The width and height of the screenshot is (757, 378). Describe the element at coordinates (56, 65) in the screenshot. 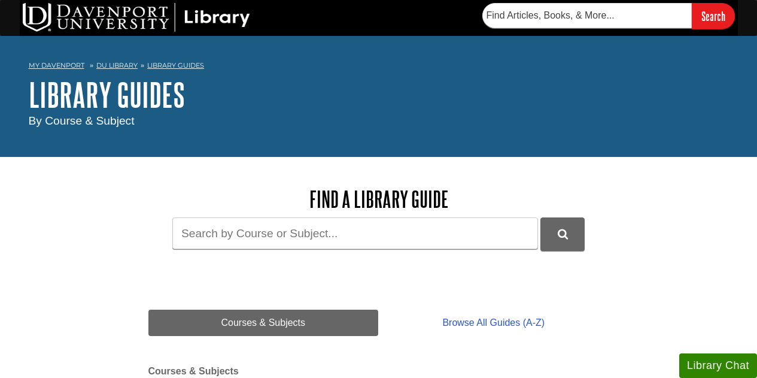

I see `a: My Davenport` at that location.